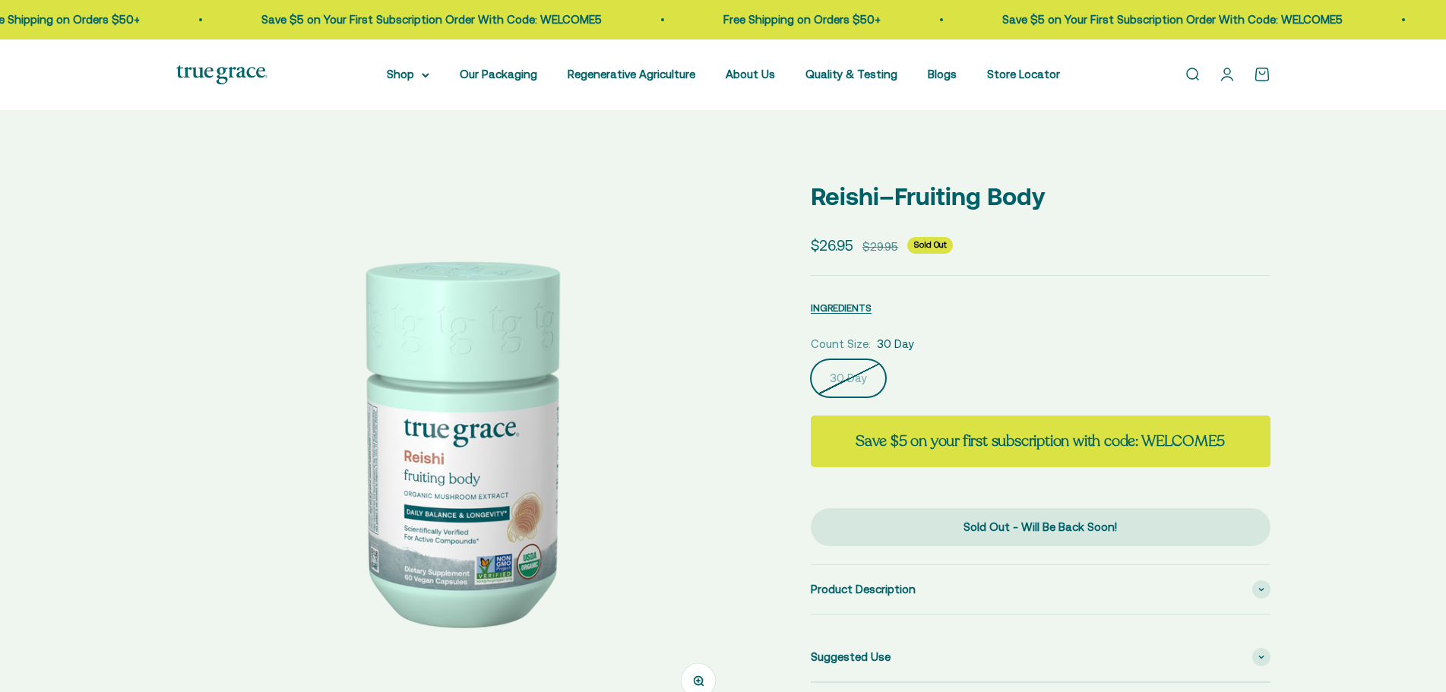 This screenshot has width=1446, height=692. What do you see at coordinates (631, 74) in the screenshot?
I see `a: Regenerative Agriculture` at bounding box center [631, 74].